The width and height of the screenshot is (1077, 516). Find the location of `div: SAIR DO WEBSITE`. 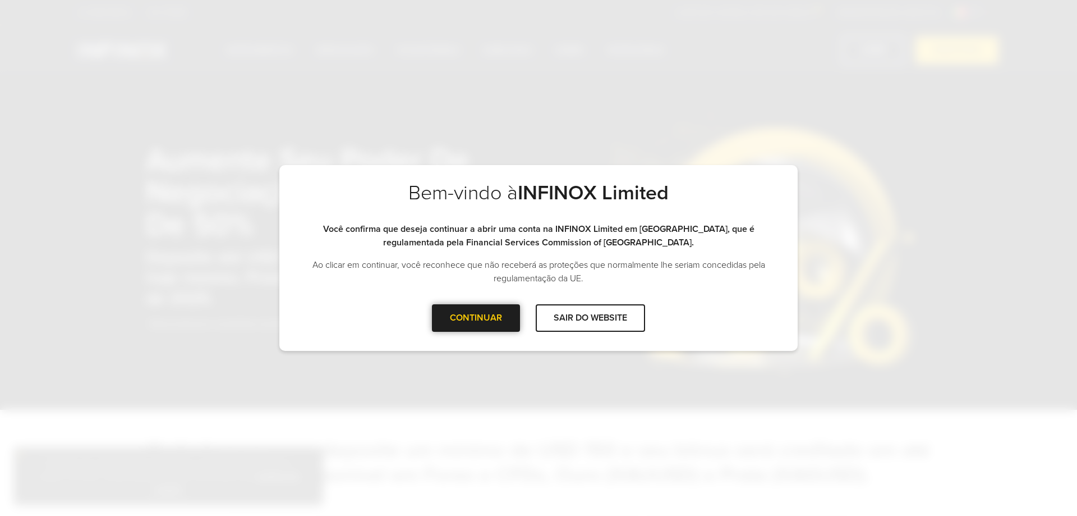

div: SAIR DO WEBSITE is located at coordinates (590, 318).